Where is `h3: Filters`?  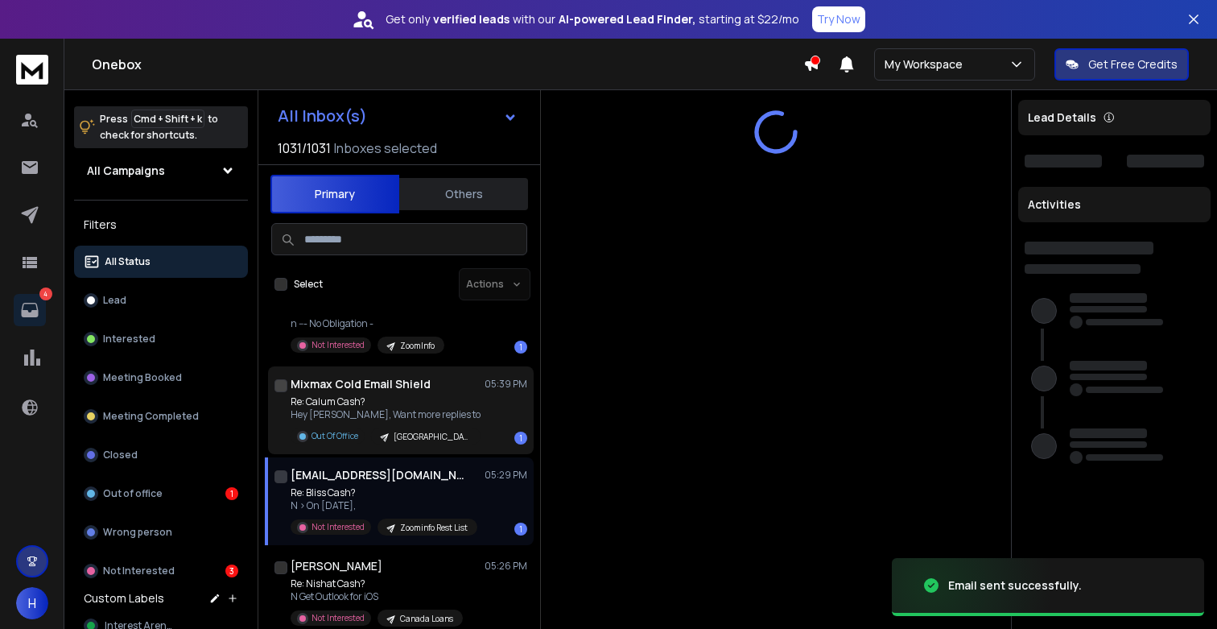
h3: Filters is located at coordinates (161, 225).